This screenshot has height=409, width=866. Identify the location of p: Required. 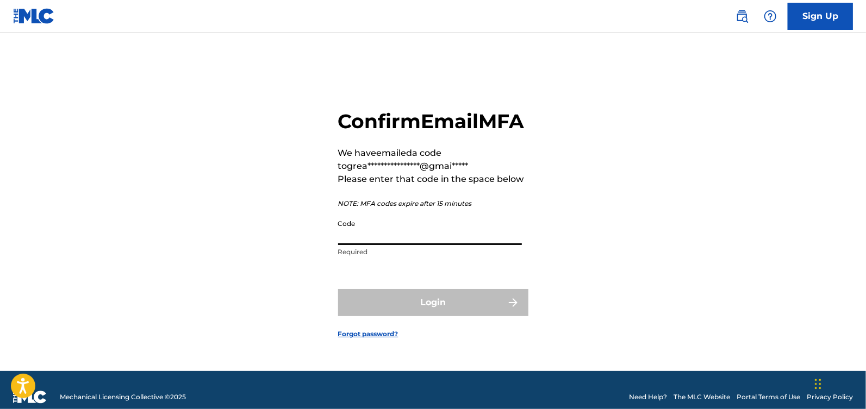
(430, 252).